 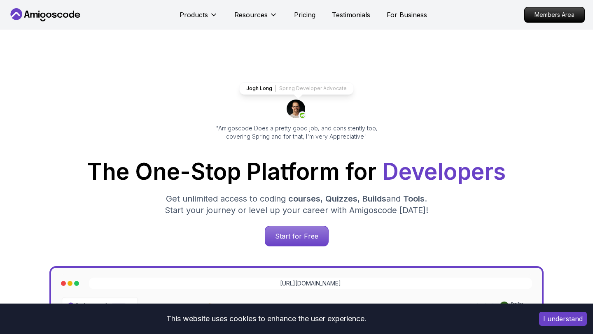 What do you see at coordinates (304, 199) in the screenshot?
I see `span: courses` at bounding box center [304, 199].